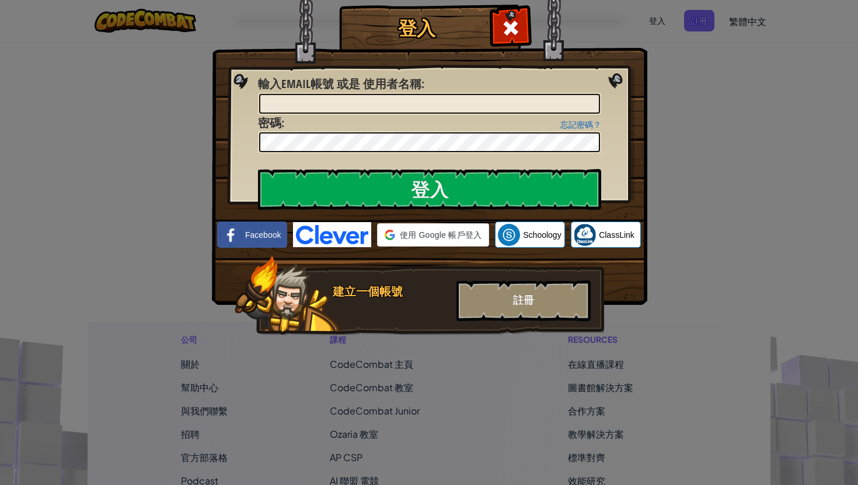 The image size is (858, 485). Describe the element at coordinates (332, 235) in the screenshot. I see `img: clever-logo-blue.png` at that location.